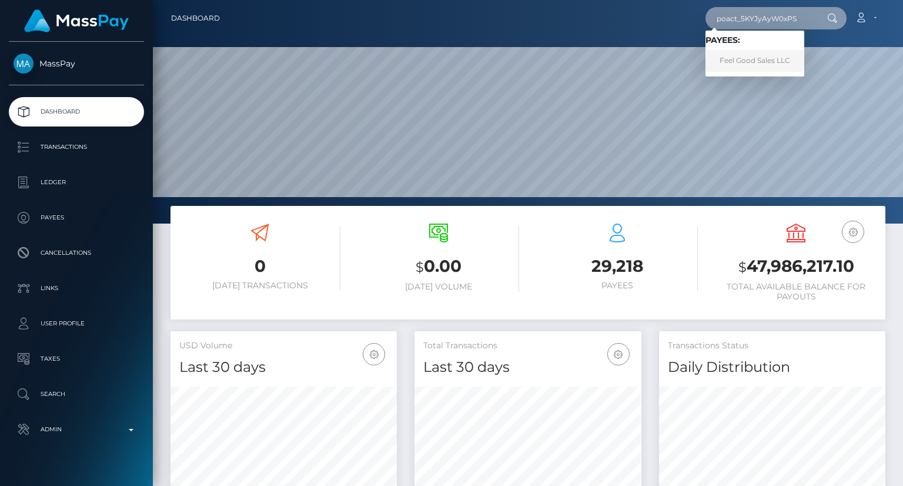 The height and width of the screenshot is (486, 903). I want to click on input: Search..., so click(761, 18).